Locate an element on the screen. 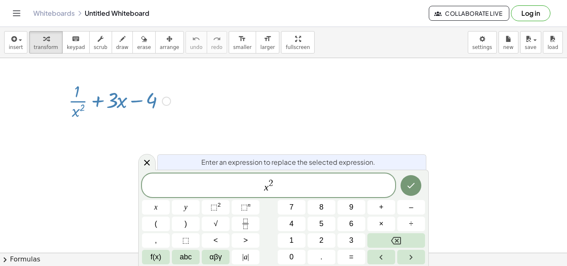 This screenshot has height=266, width=567. button: scrub is located at coordinates (100, 42).